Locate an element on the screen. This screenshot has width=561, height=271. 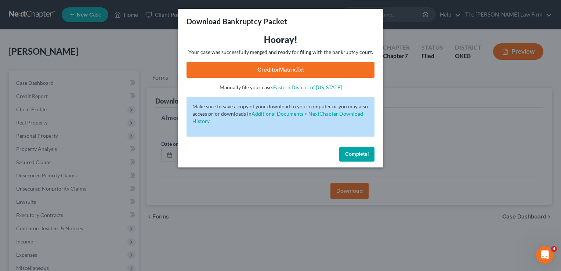
a: Additional Documents > NextChapter Download History. is located at coordinates (278, 117).